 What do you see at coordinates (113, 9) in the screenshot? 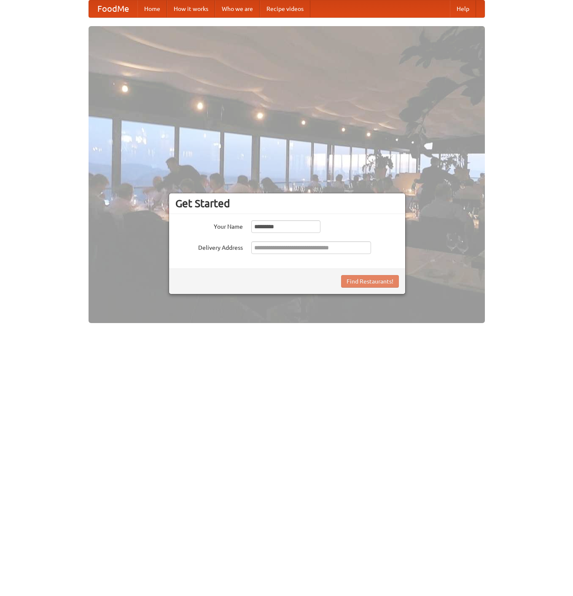
I see `a: FoodMe` at bounding box center [113, 9].